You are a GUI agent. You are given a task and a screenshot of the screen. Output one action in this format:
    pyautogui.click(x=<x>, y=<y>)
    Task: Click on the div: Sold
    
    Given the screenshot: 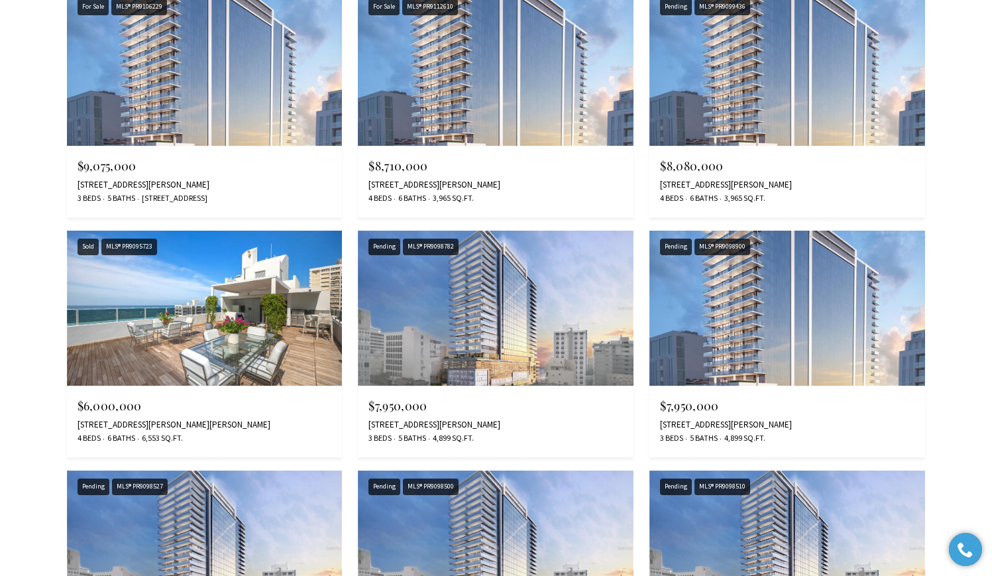 What is the action you would take?
    pyautogui.click(x=88, y=246)
    